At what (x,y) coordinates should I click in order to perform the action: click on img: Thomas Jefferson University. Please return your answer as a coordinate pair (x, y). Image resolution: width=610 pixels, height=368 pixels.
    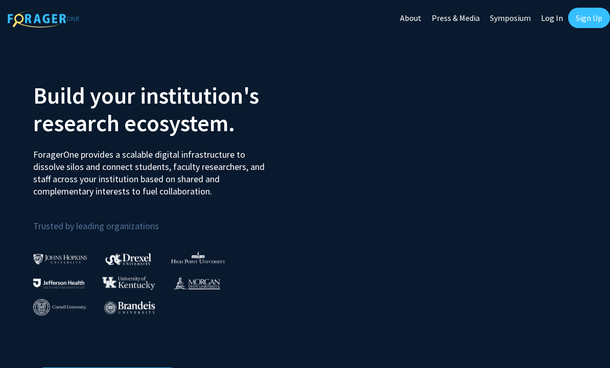
    Looking at the image, I should click on (59, 283).